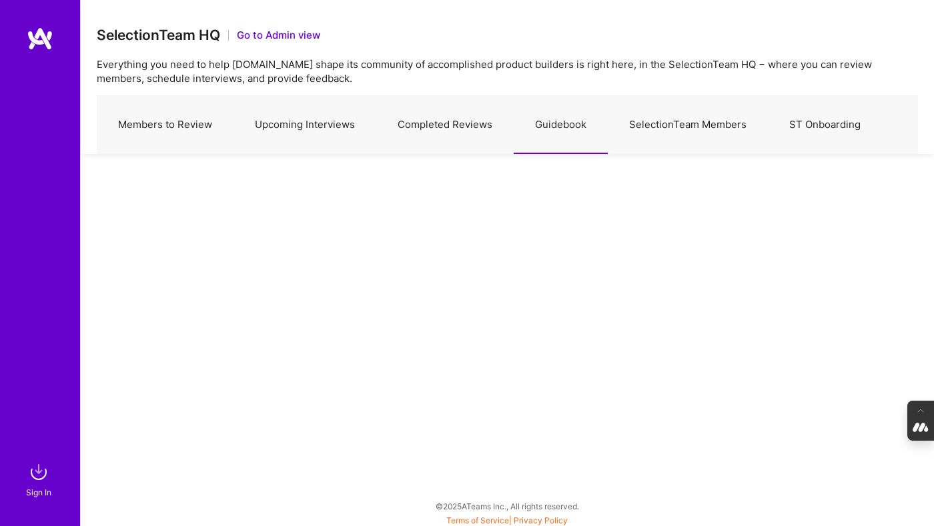  What do you see at coordinates (445, 125) in the screenshot?
I see `a: Completed Reviews` at bounding box center [445, 125].